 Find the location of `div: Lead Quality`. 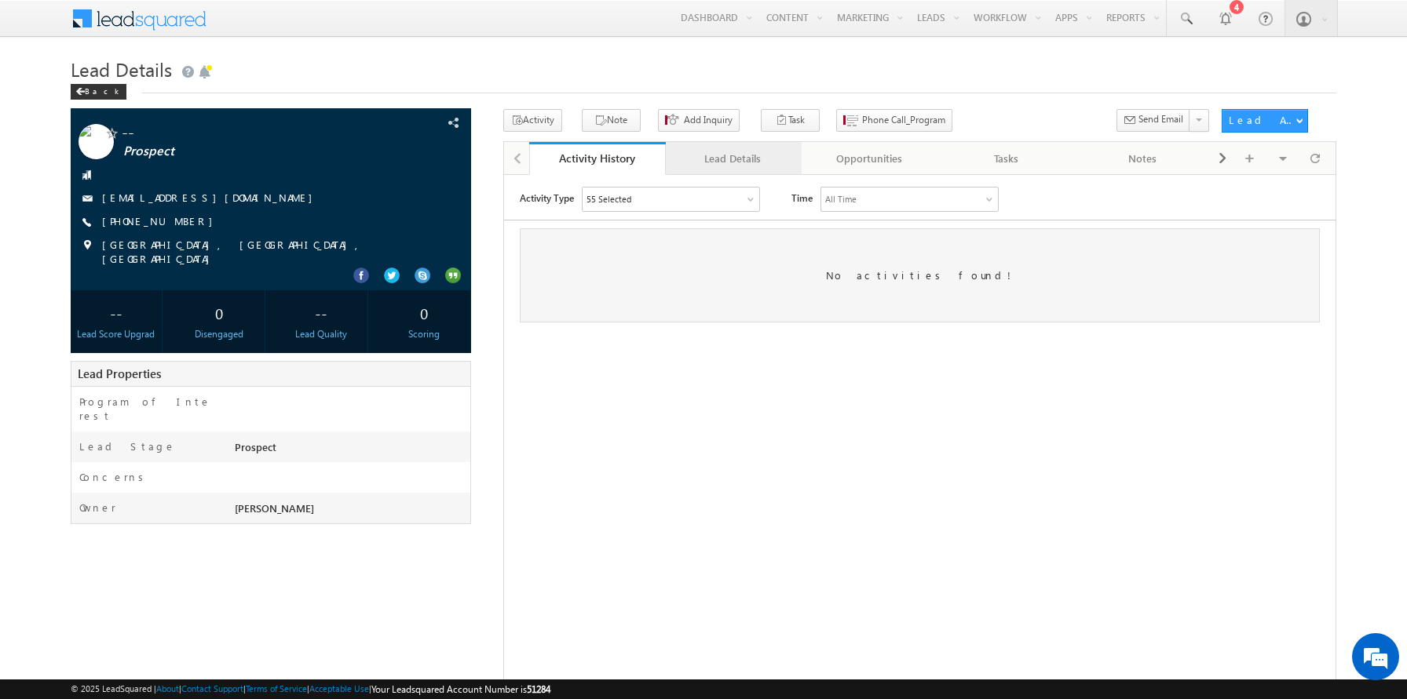

div: Lead Quality is located at coordinates (321, 334).